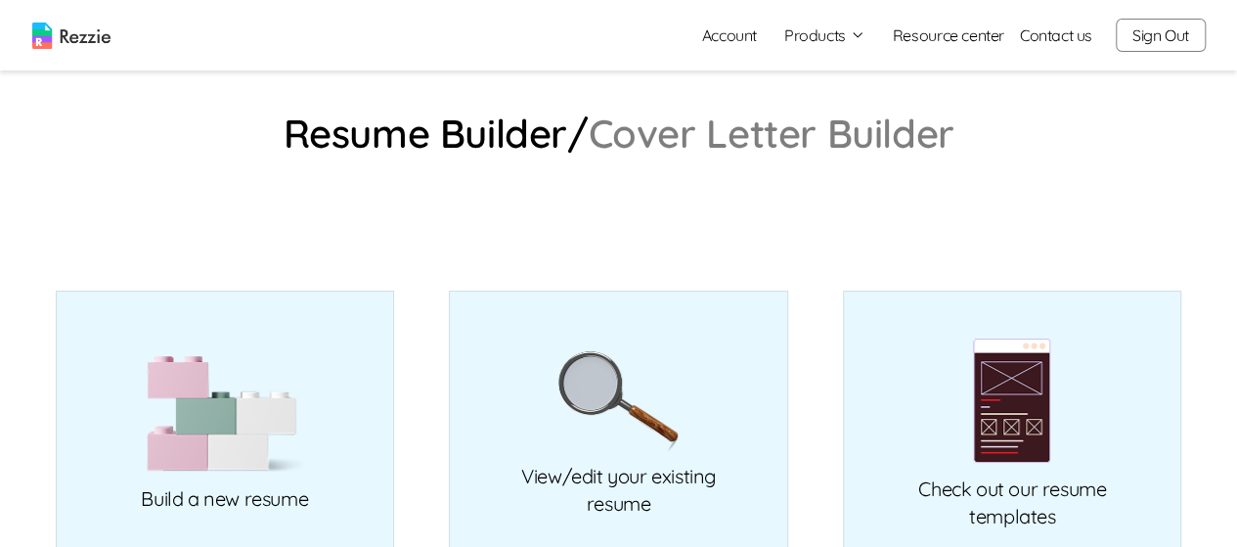 The image size is (1237, 547). Describe the element at coordinates (1057, 35) in the screenshot. I see `a: Contact us` at that location.